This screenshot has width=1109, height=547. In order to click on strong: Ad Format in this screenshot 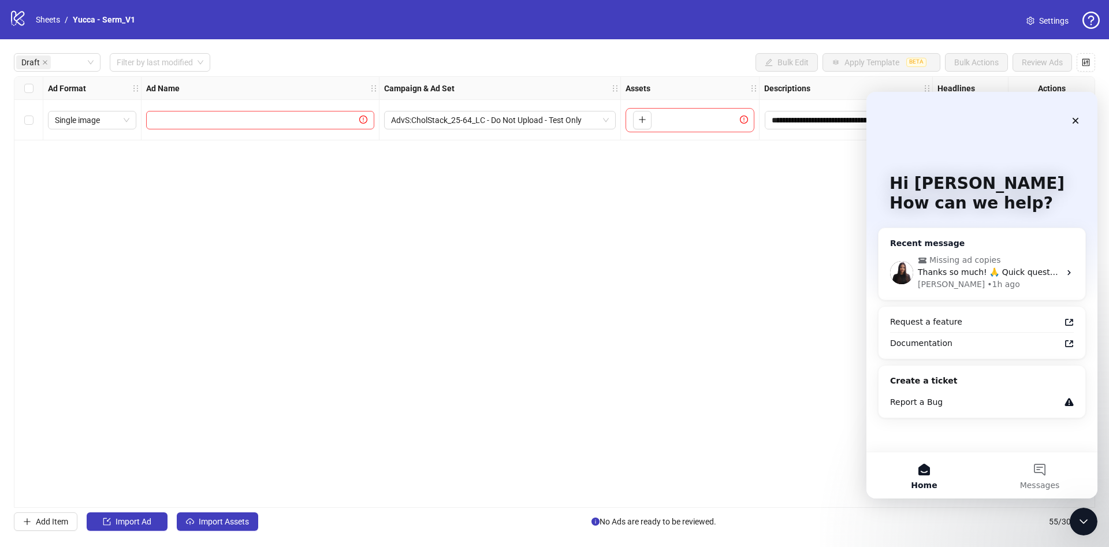, I will do `click(67, 88)`.